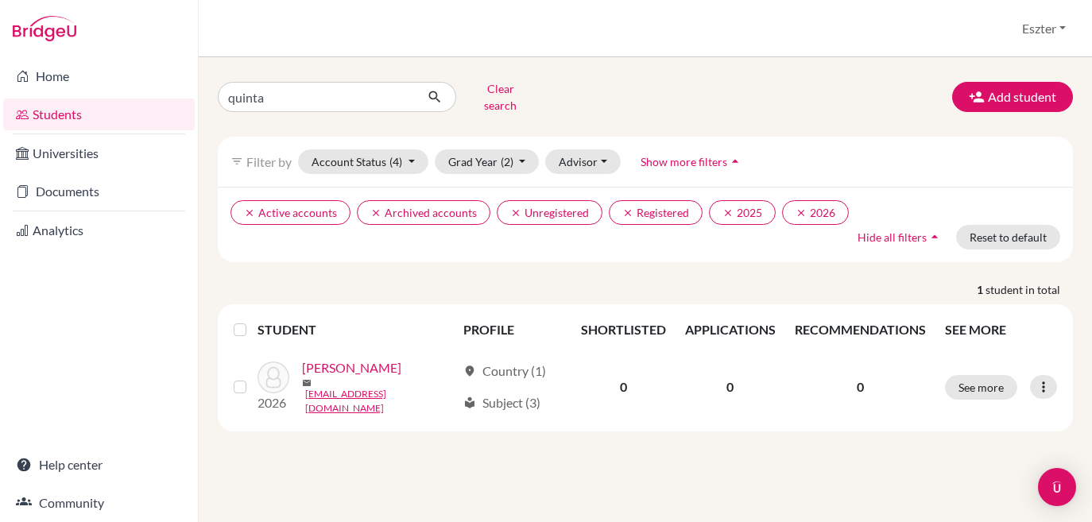  What do you see at coordinates (731, 330) in the screenshot?
I see `th: APPLICATIONS` at bounding box center [731, 330].